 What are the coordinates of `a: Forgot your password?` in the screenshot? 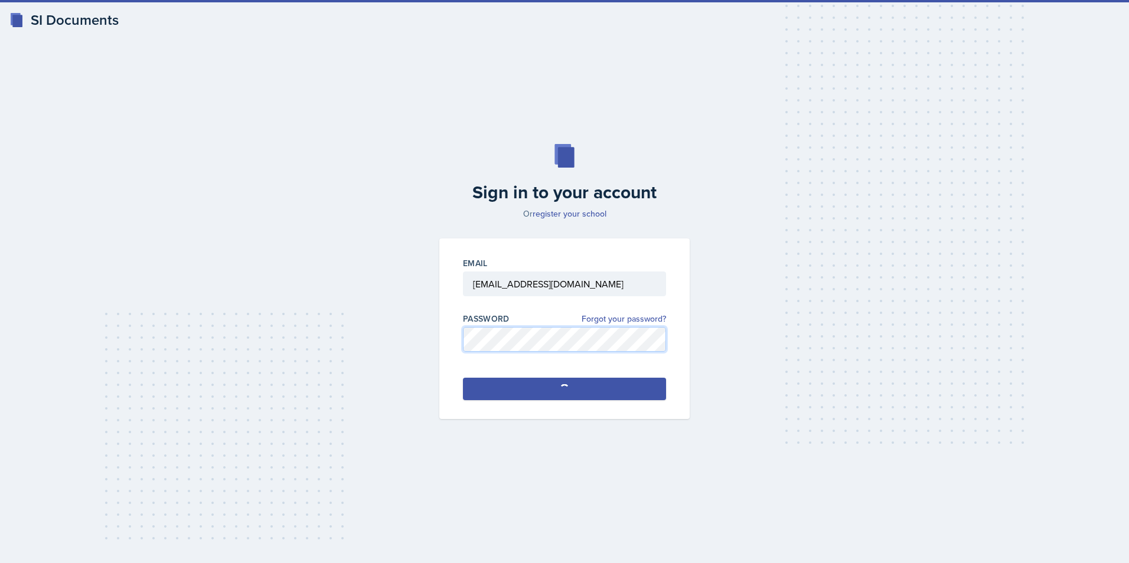 It's located at (624, 319).